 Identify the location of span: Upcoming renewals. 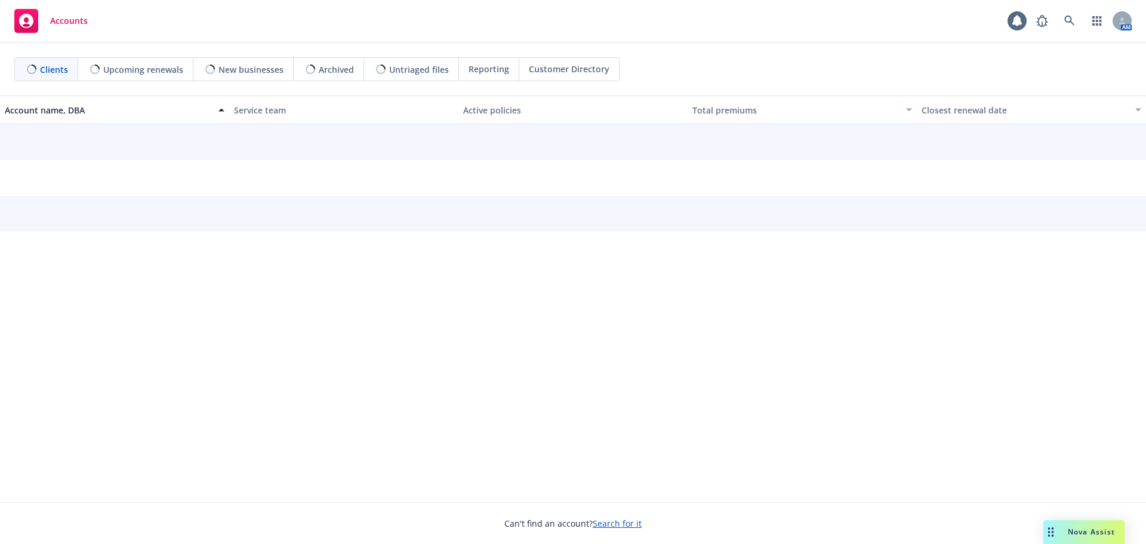
(143, 69).